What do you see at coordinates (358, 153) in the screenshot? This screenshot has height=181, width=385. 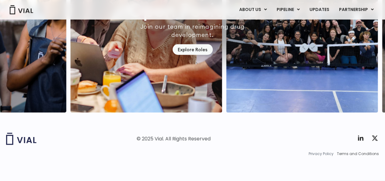 I see `a: Terms and Conditions` at bounding box center [358, 153].